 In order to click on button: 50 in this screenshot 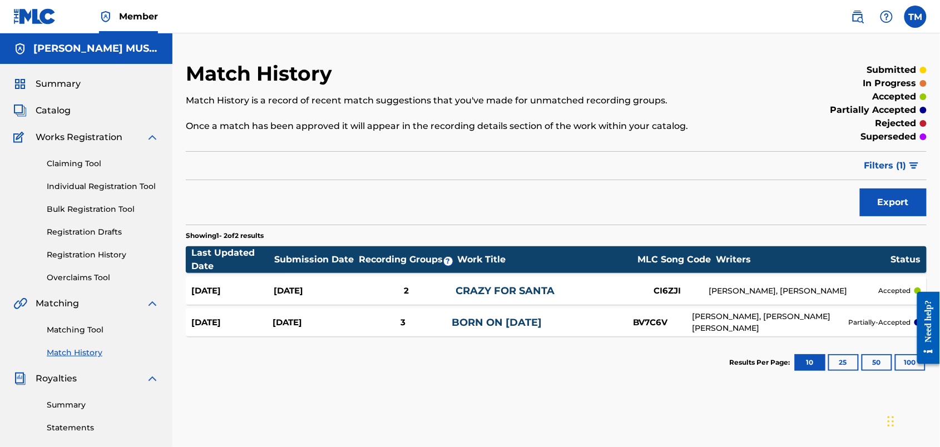, I will do `click(877, 363)`.